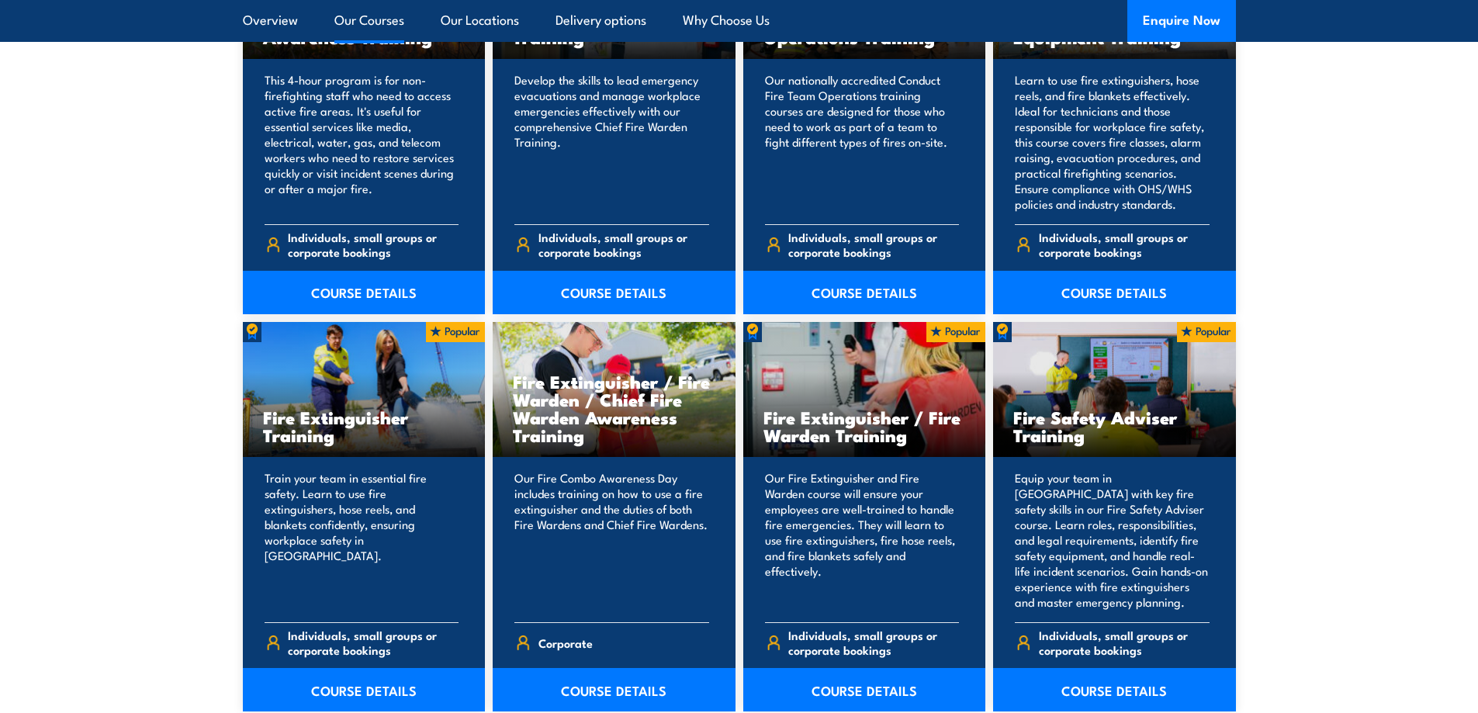 This screenshot has width=1478, height=713. Describe the element at coordinates (612, 142) in the screenshot. I see `p: Develop the skills to lead emergency evacuations and manage workplace emergencies effectively wit...` at that location.